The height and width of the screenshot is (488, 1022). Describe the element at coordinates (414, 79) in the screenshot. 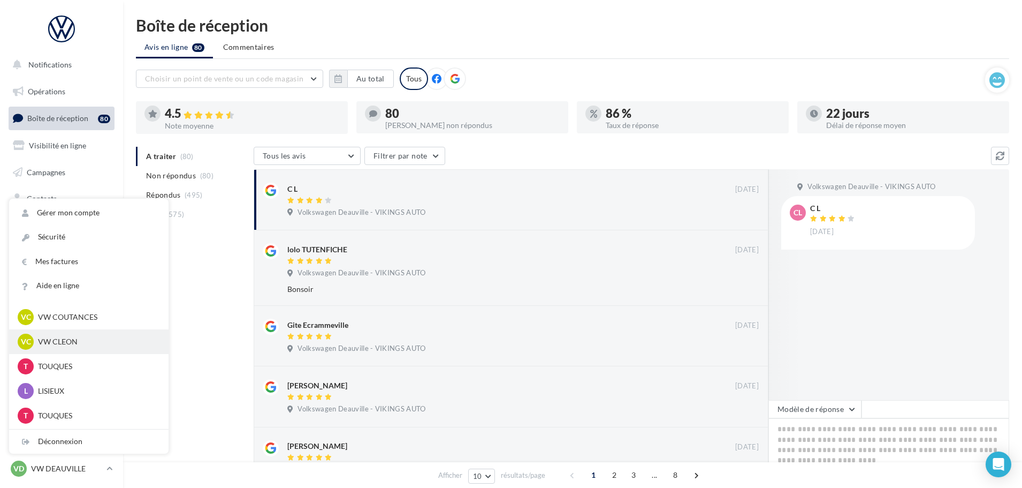

I see `div: Tous` at that location.